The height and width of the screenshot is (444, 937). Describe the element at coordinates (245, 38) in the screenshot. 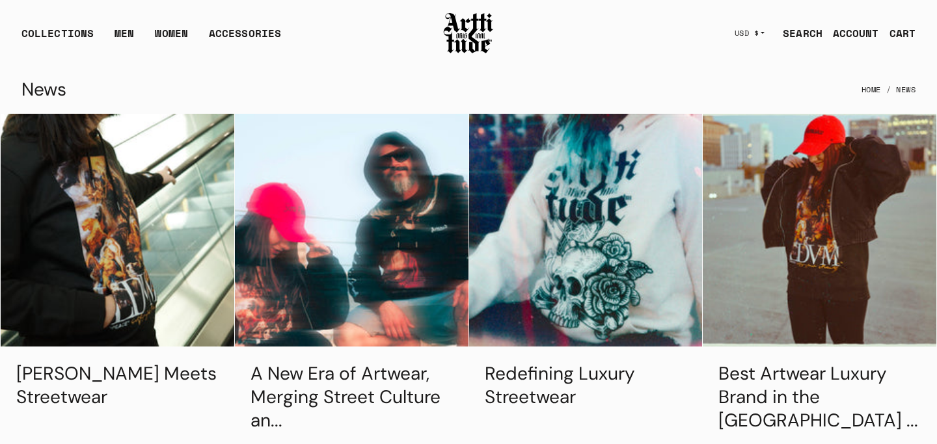

I see `div: ACCESSORIES` at that location.